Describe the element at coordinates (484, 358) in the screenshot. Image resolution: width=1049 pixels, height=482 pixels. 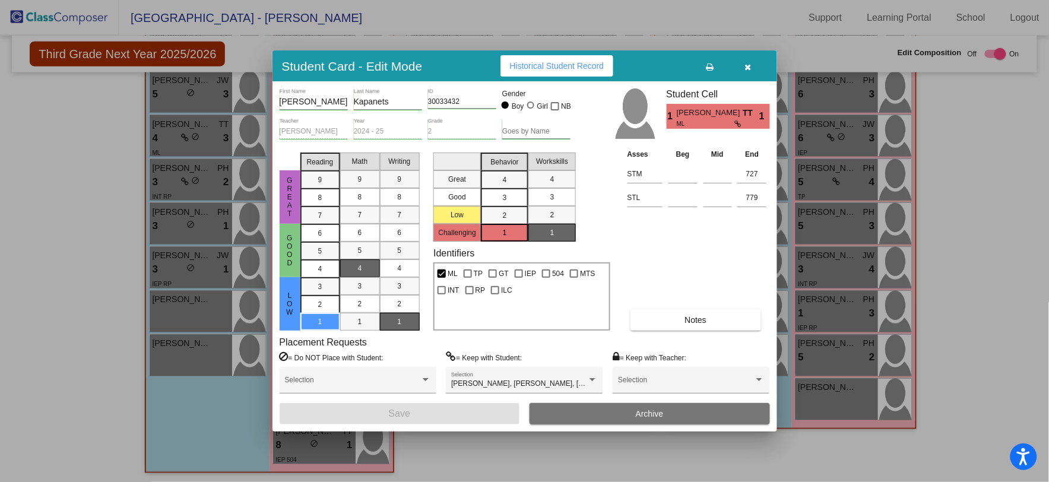
I see `label: = Keep with Student:` at that location.